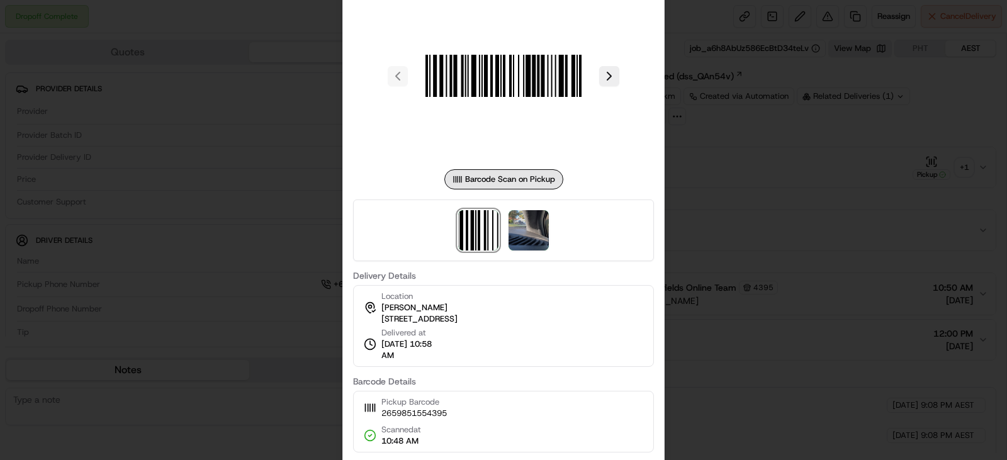 The height and width of the screenshot is (460, 1007). Describe the element at coordinates (504, 381) in the screenshot. I see `label: Barcode Details` at that location.